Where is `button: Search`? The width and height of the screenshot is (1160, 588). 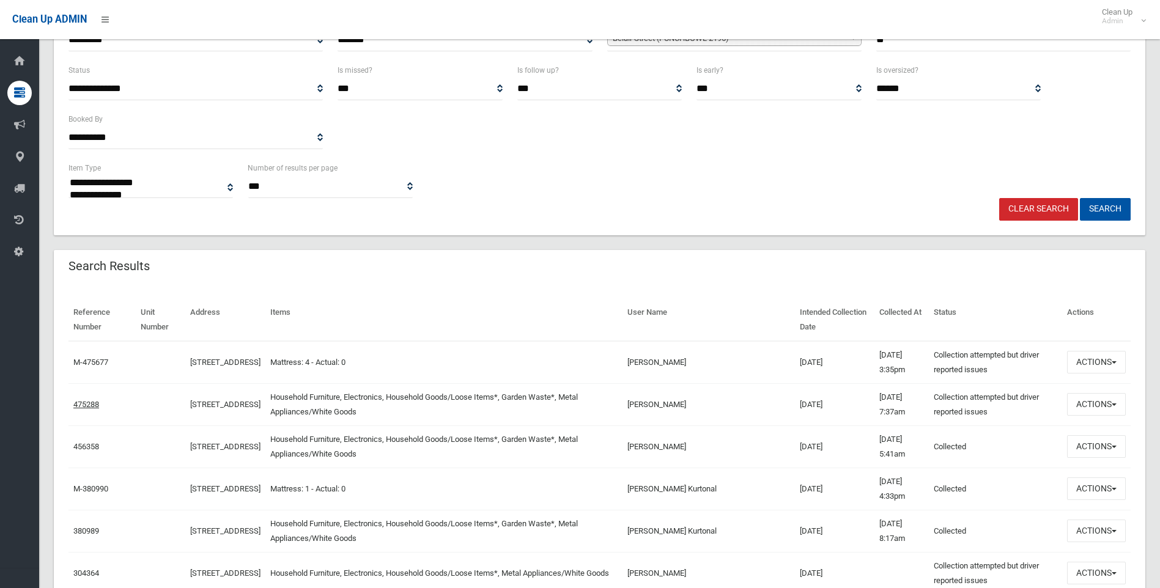 button: Search is located at coordinates (1105, 209).